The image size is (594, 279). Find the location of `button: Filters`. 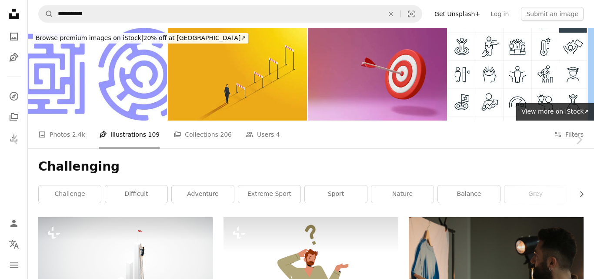

button: Filters is located at coordinates (569, 134).